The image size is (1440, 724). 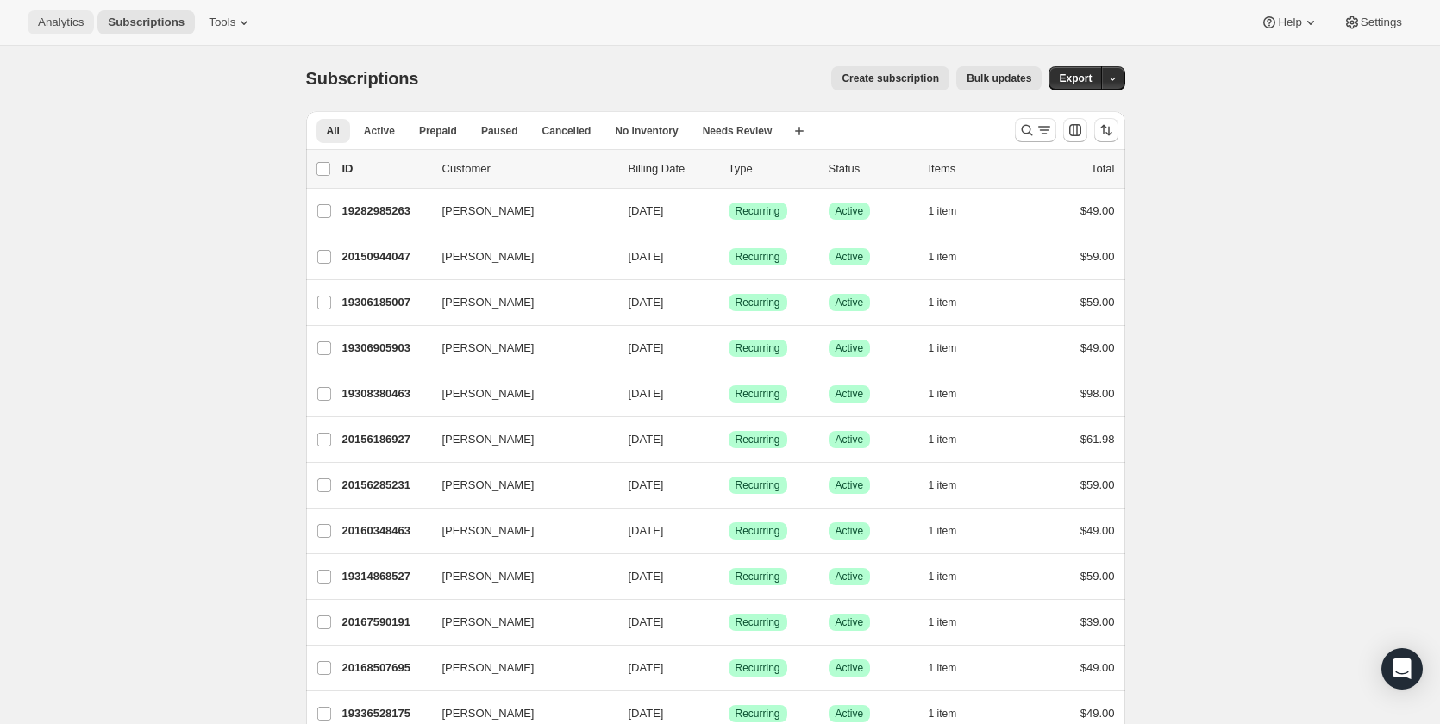 What do you see at coordinates (60, 22) in the screenshot?
I see `button: Analytics` at bounding box center [60, 22].